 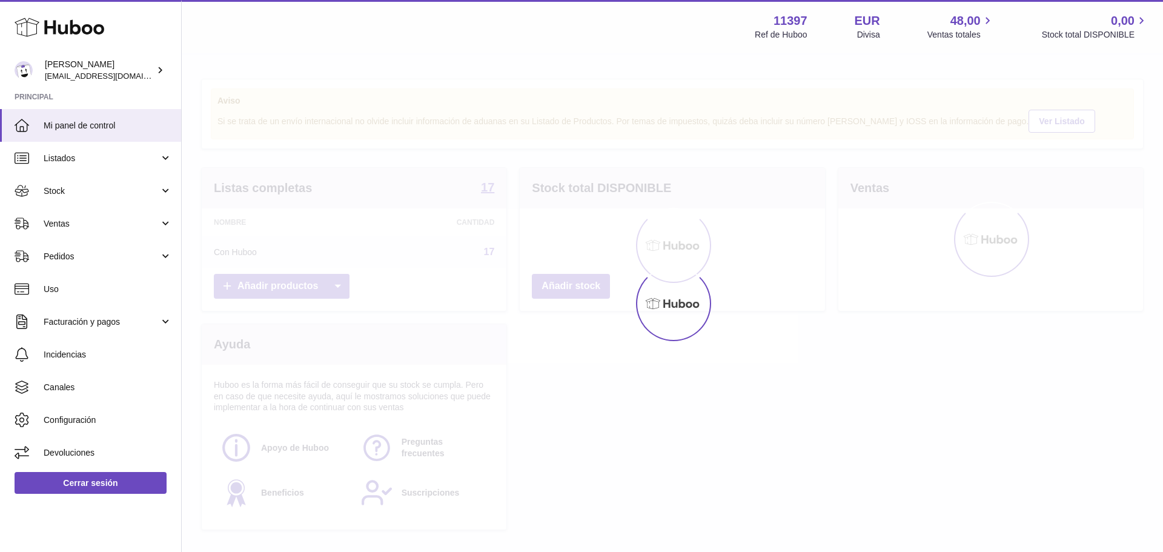 I want to click on span: Configuración, so click(x=108, y=420).